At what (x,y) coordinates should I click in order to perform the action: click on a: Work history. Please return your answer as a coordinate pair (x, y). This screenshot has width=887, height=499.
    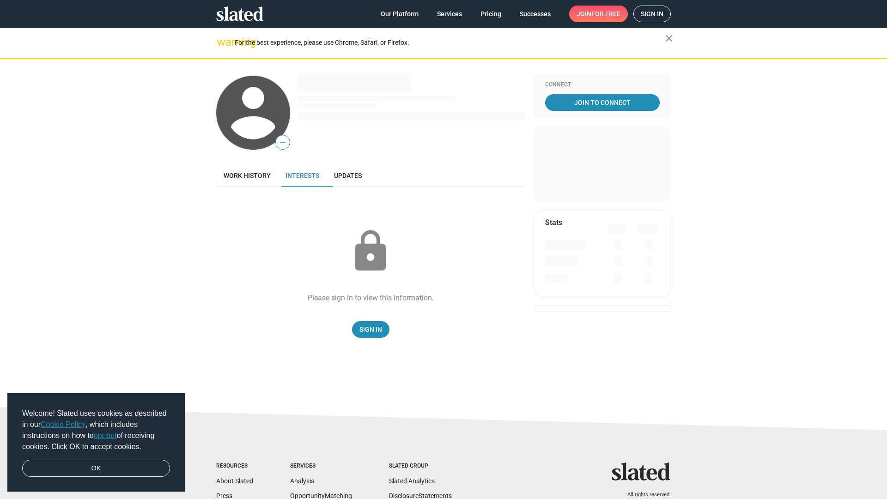
    Looking at the image, I should click on (247, 175).